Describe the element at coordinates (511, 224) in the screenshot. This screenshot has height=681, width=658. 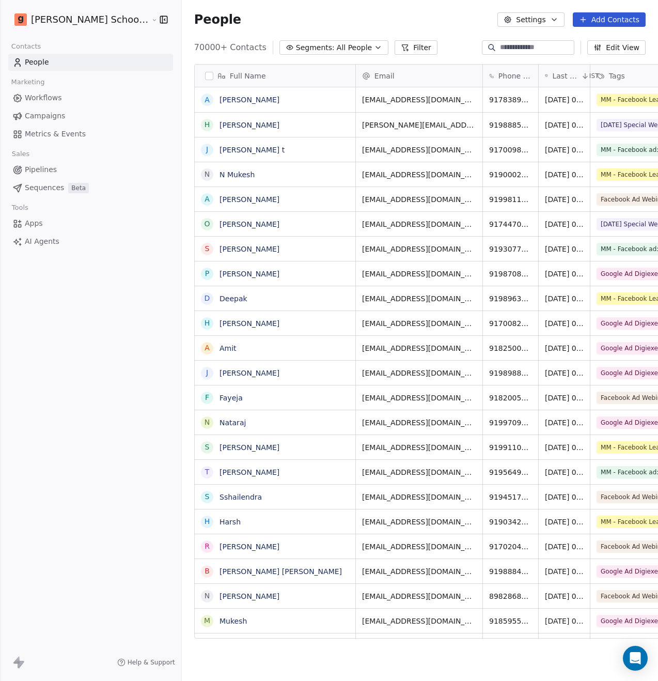
I see `span: 917447015548` at that location.